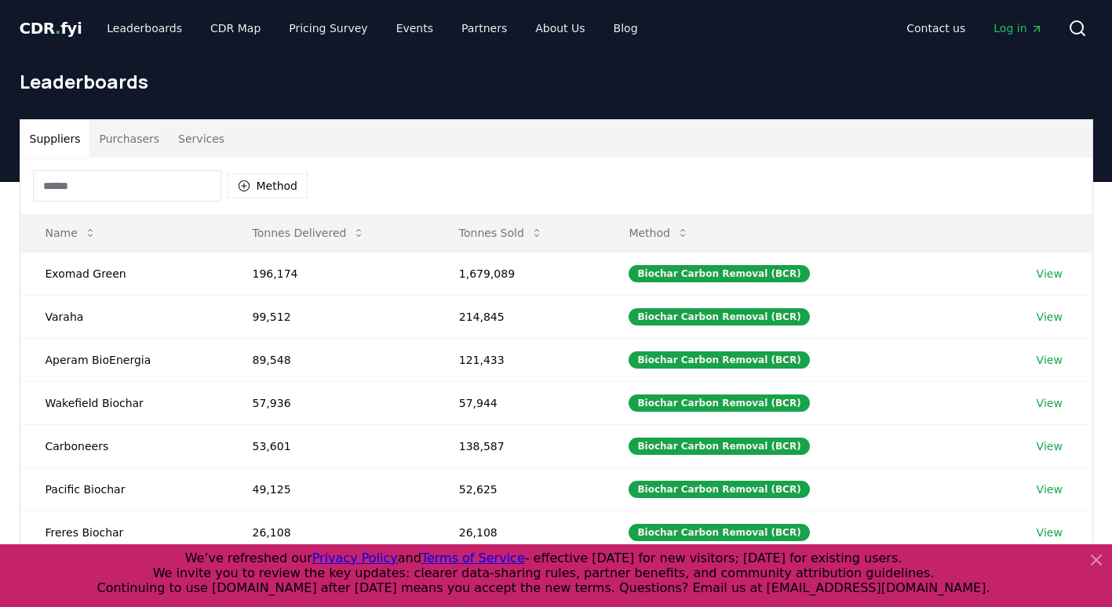 The width and height of the screenshot is (1112, 607). What do you see at coordinates (330, 316) in the screenshot?
I see `td: 99,512` at bounding box center [330, 316].